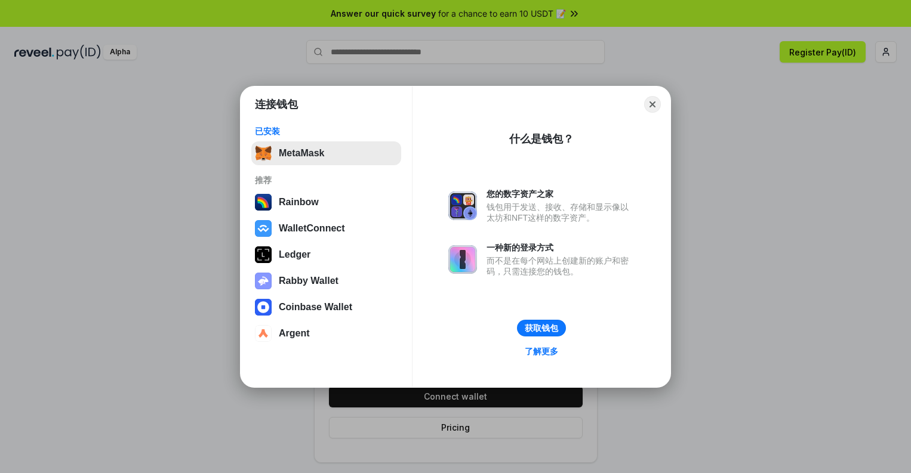 The width and height of the screenshot is (911, 473). Describe the element at coordinates (308, 281) in the screenshot. I see `div: Rabby Wallet` at that location.